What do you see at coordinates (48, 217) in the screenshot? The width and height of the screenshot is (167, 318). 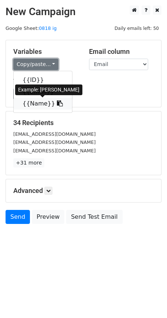 I see `a: Preview` at bounding box center [48, 217].